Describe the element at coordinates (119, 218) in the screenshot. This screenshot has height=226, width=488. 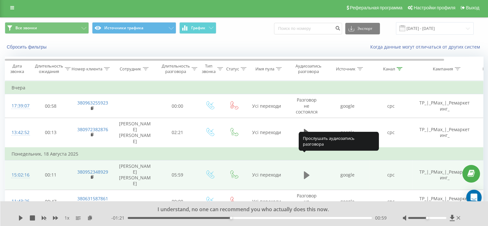
I see `span: - 01:21` at that location.